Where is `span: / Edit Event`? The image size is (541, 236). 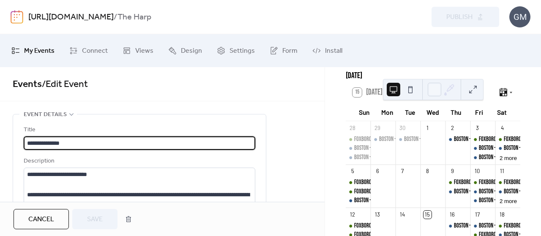
span: / Edit Event is located at coordinates (65, 85).